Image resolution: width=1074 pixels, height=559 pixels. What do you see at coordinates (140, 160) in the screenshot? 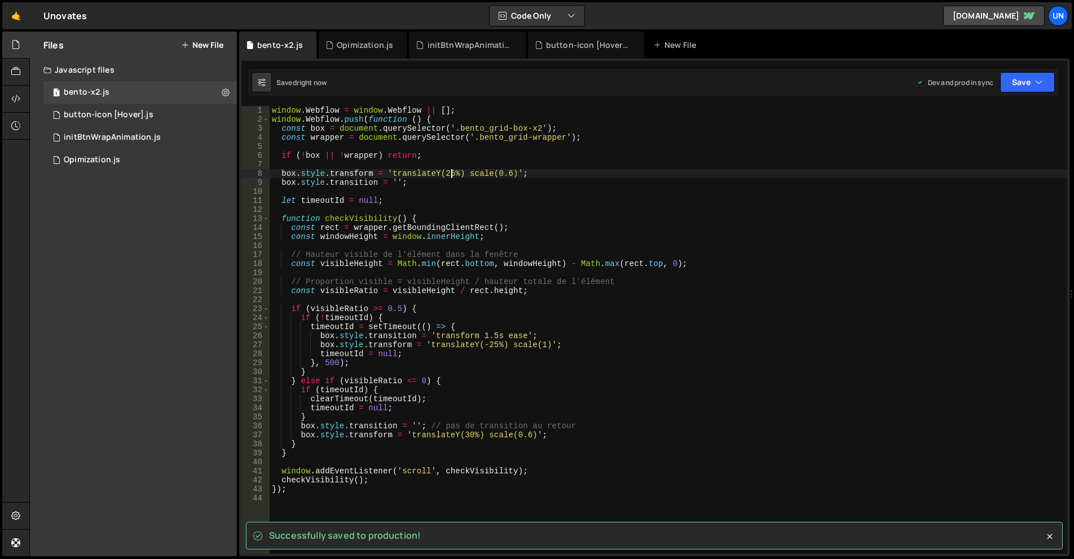
I see `div: 16819/46554.js` at bounding box center [140, 160].